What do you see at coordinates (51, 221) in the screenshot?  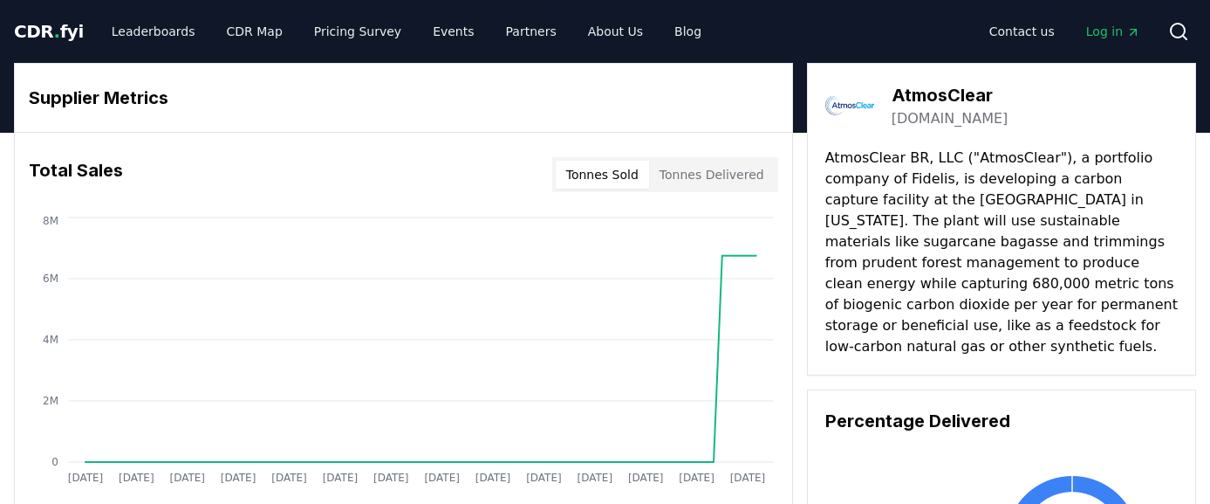 I see `tspan: 8M` at bounding box center [51, 221].